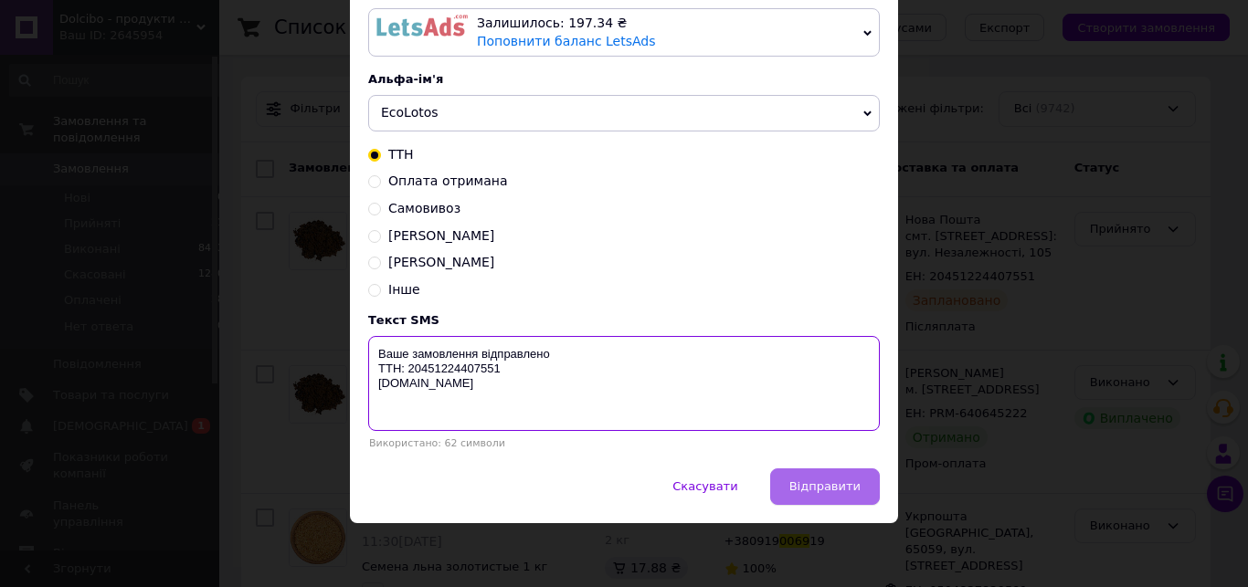 The image size is (1248, 587). I want to click on a: Поповнити баланс LetsAds, so click(566, 41).